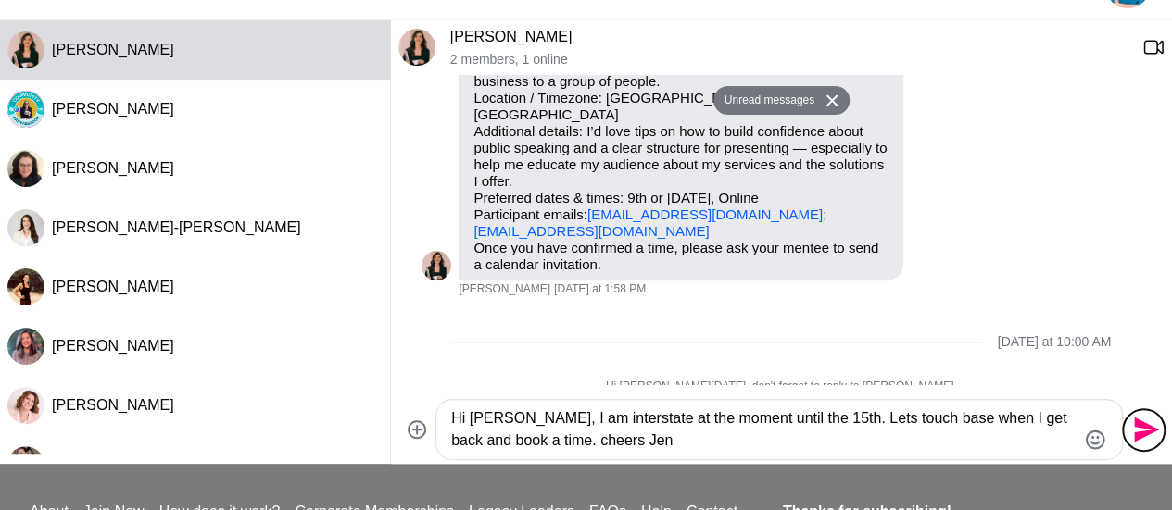  I want to click on button: Send, so click(1143, 430).